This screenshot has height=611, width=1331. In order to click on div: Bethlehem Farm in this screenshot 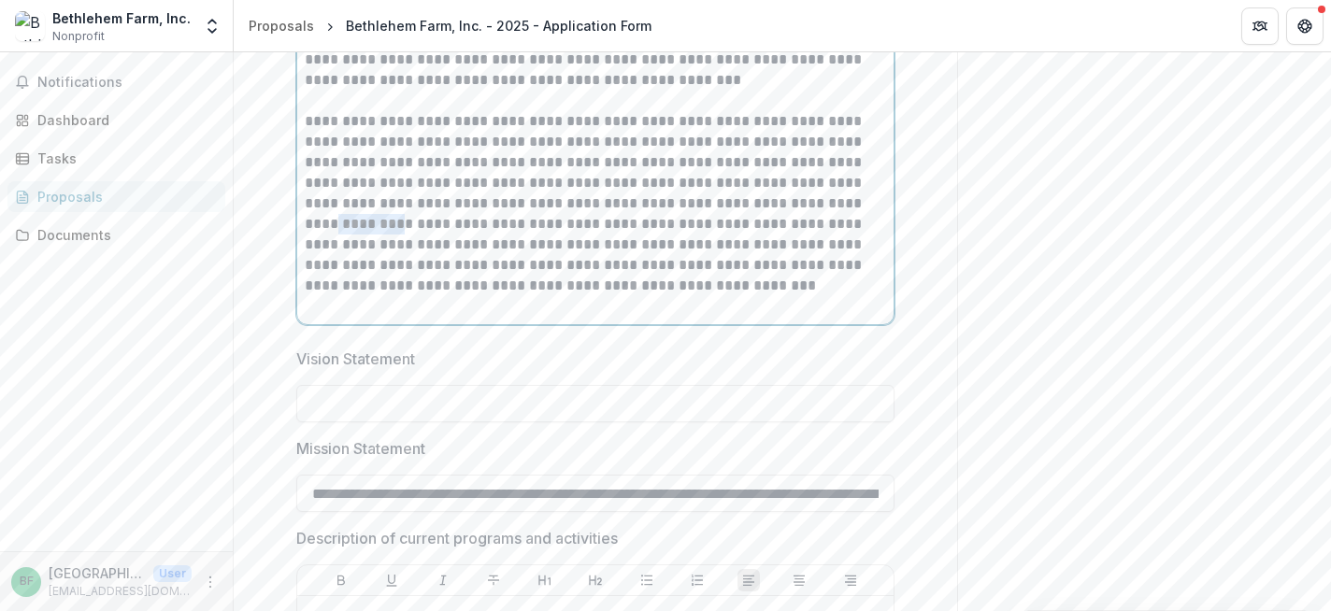, I will do `click(26, 581)`.